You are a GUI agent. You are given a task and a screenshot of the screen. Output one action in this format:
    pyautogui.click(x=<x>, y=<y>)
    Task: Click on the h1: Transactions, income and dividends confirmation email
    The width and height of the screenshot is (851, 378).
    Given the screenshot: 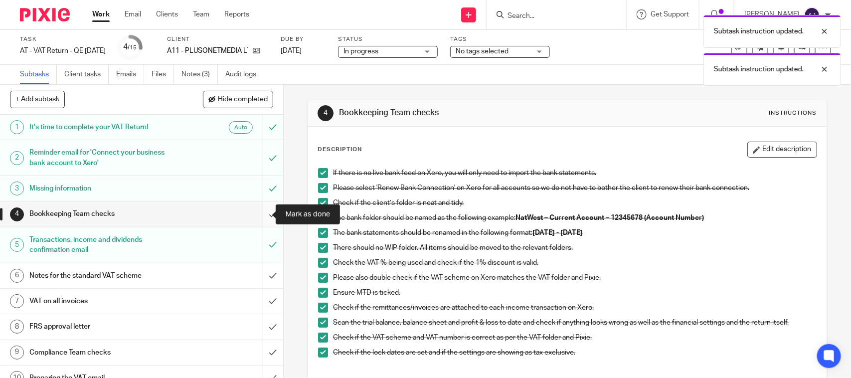 What is the action you would take?
    pyautogui.click(x=104, y=245)
    